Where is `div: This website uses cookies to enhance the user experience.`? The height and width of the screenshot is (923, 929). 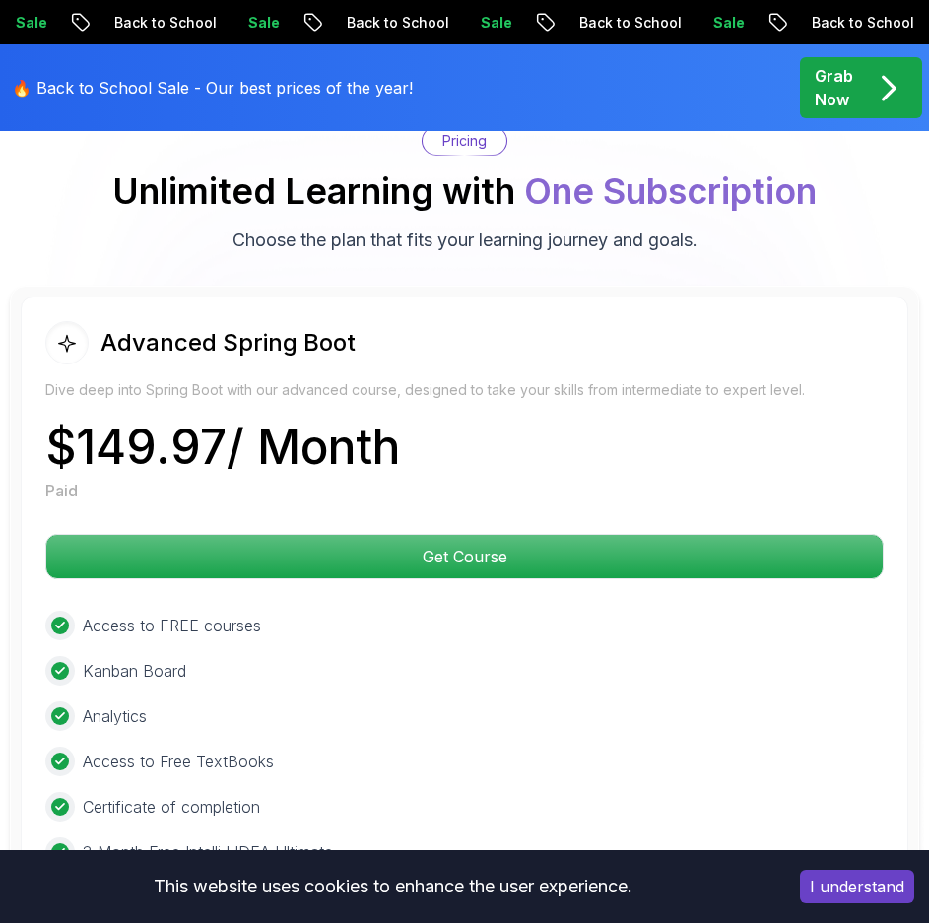
div: This website uses cookies to enhance the user experience. is located at coordinates (392, 887).